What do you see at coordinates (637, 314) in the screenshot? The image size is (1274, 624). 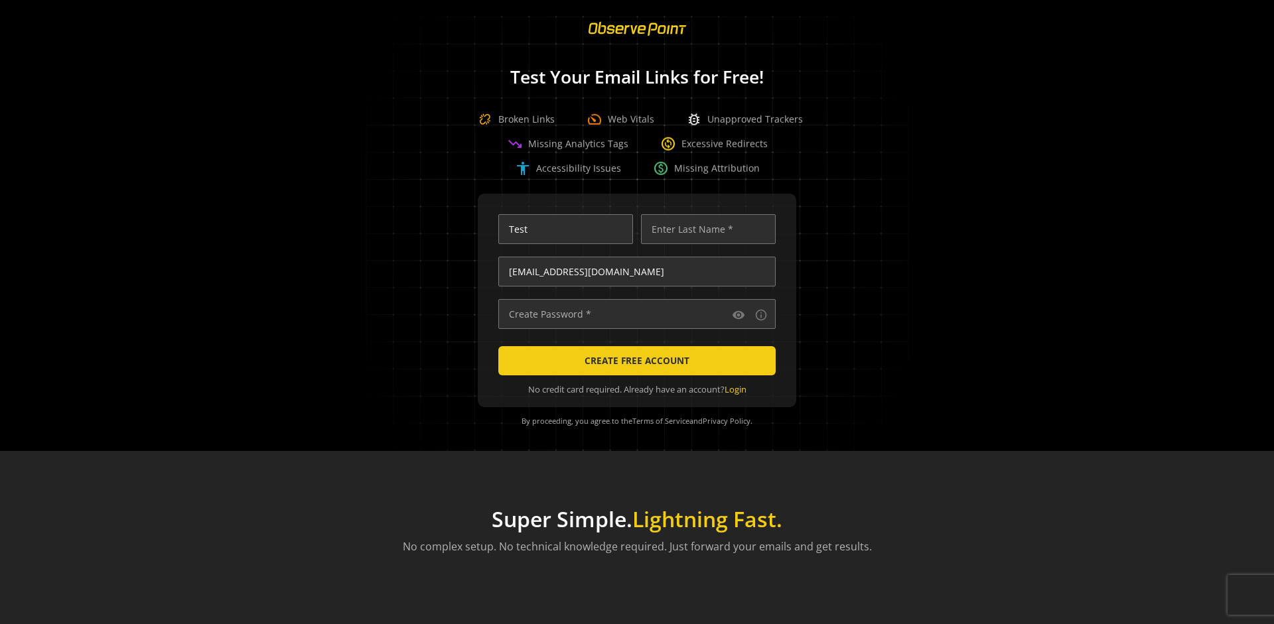 I see `input: Create Password *` at bounding box center [637, 314].